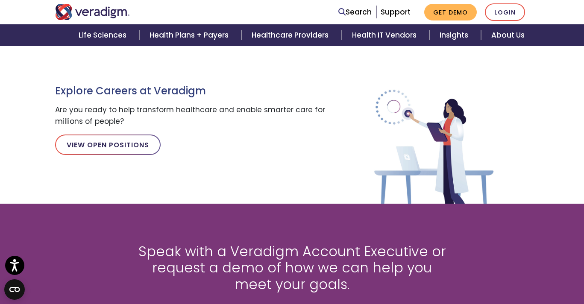  I want to click on h2: Speak with a Veradigm Account Executive or request a demo of how we can help you meet your goals., so click(292, 268).